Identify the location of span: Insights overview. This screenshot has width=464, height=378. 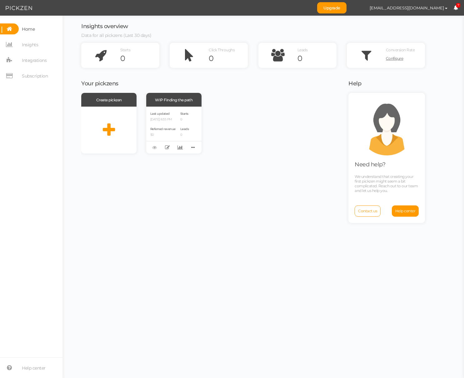
(105, 26).